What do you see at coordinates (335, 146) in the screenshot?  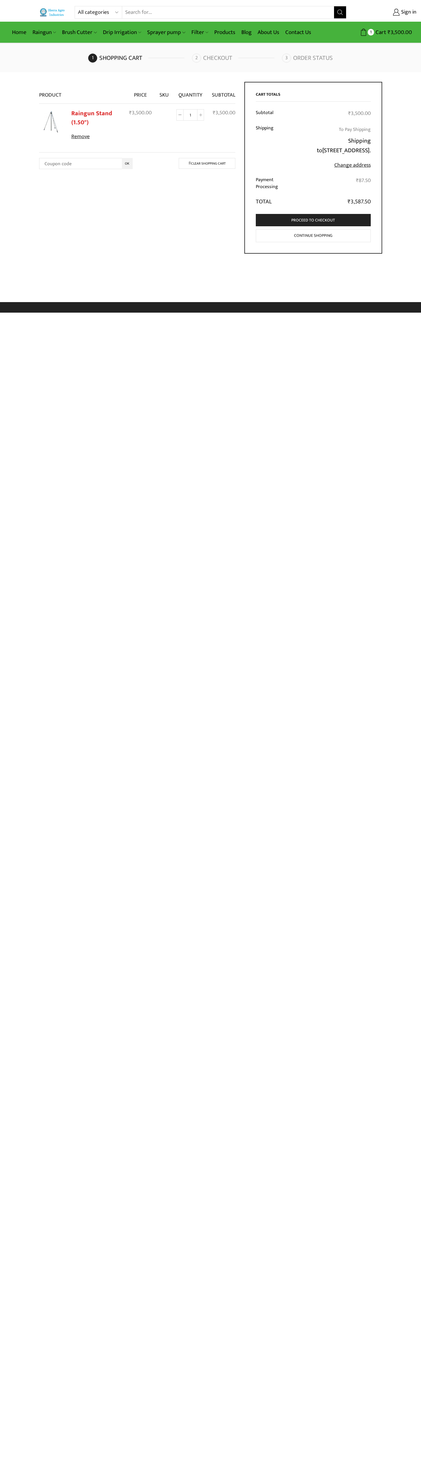 I see `p: Shipping to .` at bounding box center [335, 146].